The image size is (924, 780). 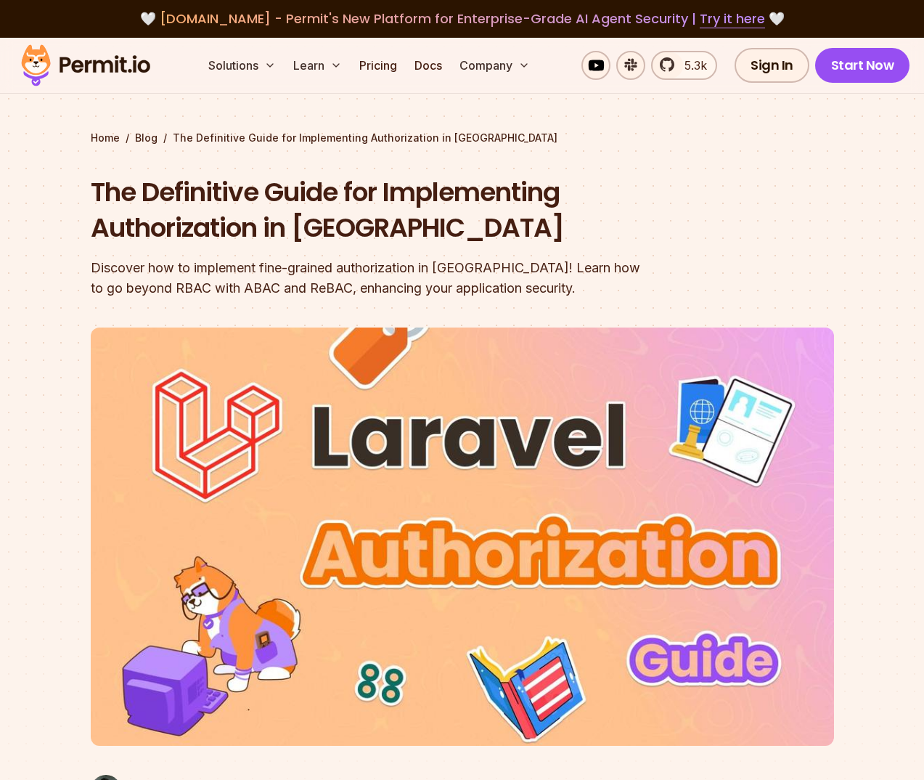 I want to click on span: 5.3k, so click(x=691, y=65).